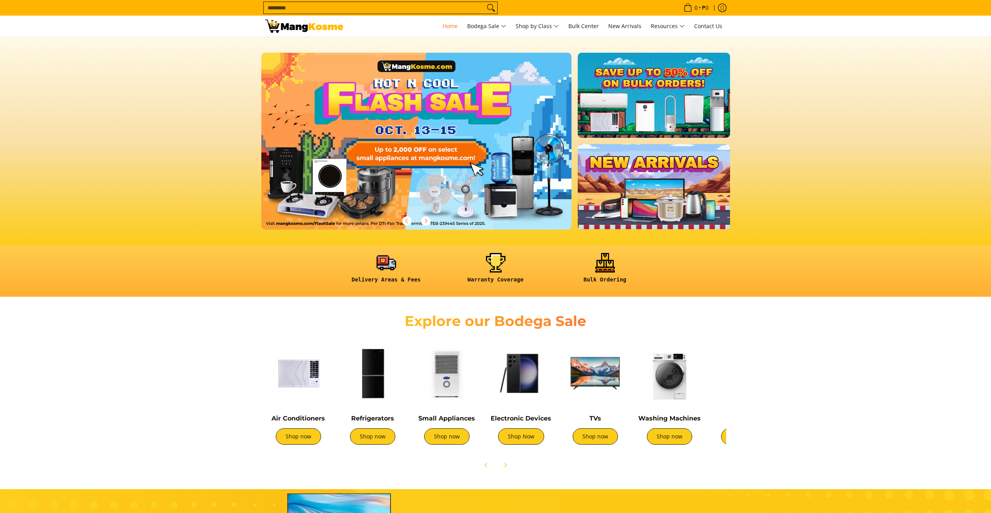 The image size is (991, 513). What do you see at coordinates (496, 271) in the screenshot?
I see `a: <h6><strong>Warranty Coverage</strong></h6>` at bounding box center [496, 271].